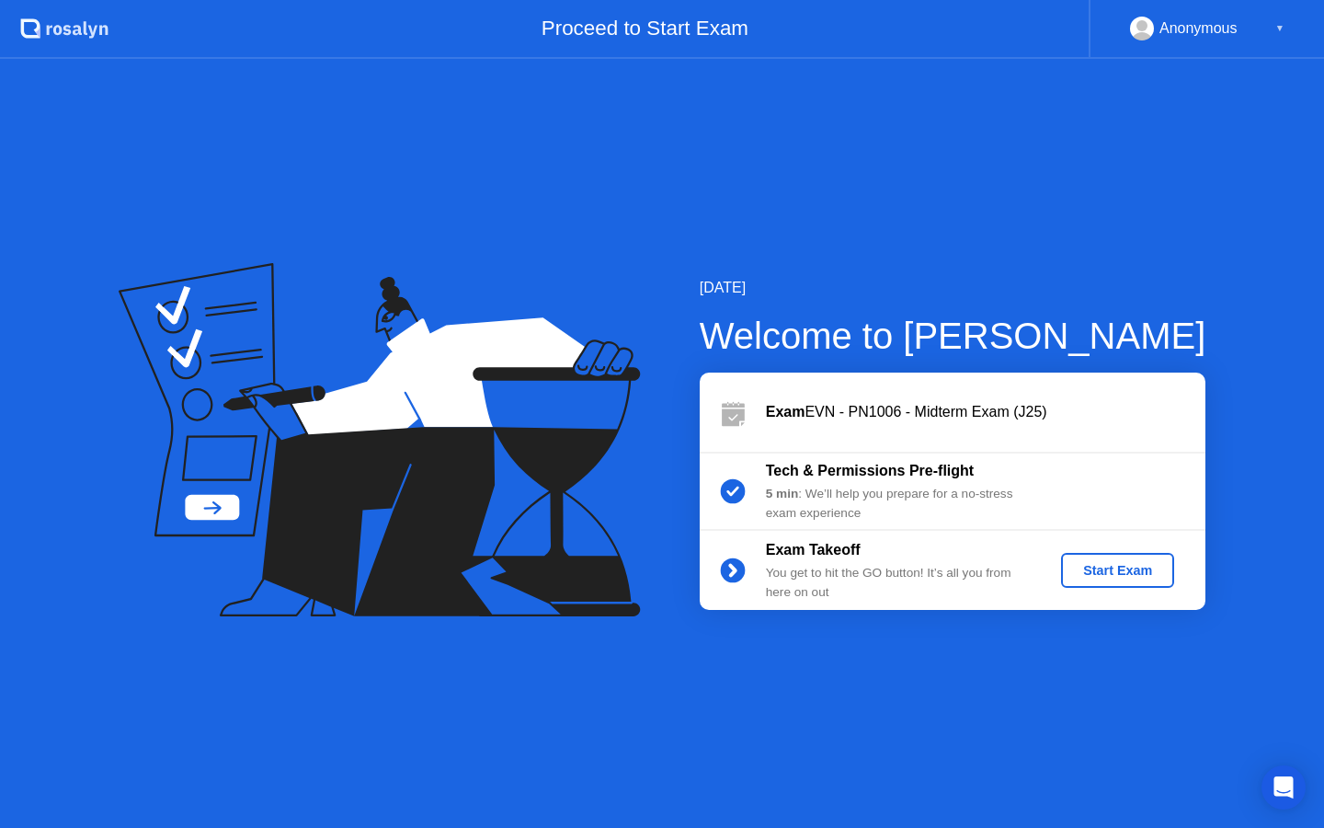 This screenshot has height=828, width=1324. Describe the element at coordinates (1117, 570) in the screenshot. I see `button: Start Exam` at that location.